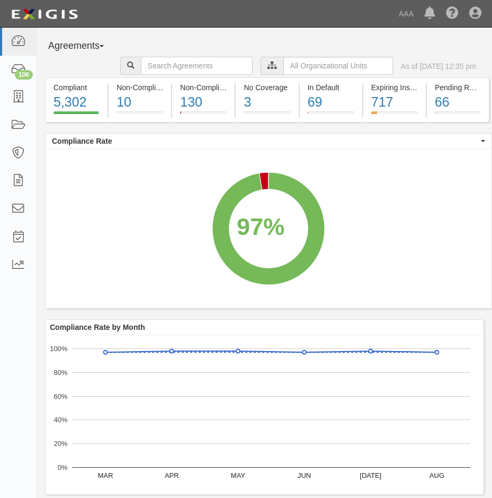 Image resolution: width=492 pixels, height=498 pixels. I want to click on text: 20%, so click(60, 443).